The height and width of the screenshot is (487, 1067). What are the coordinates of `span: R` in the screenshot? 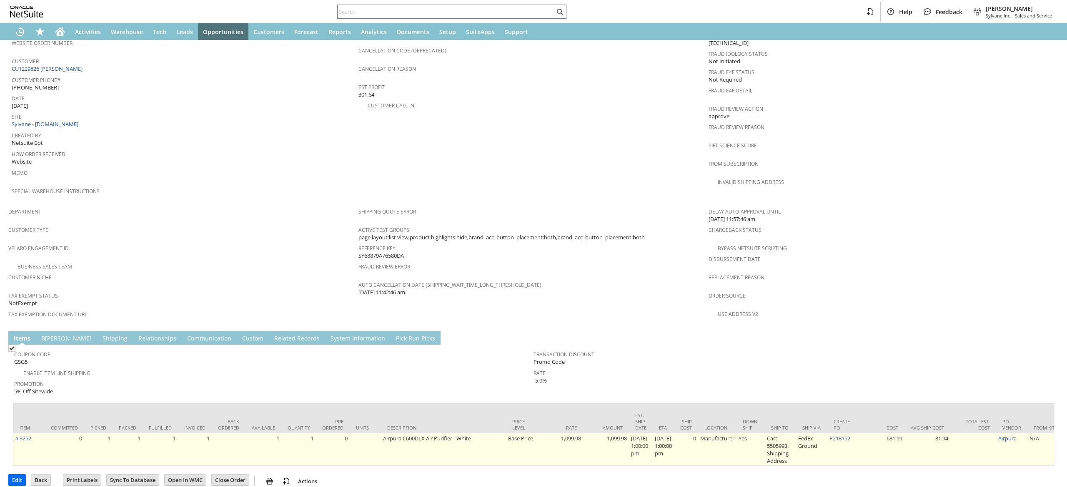 It's located at (140, 338).